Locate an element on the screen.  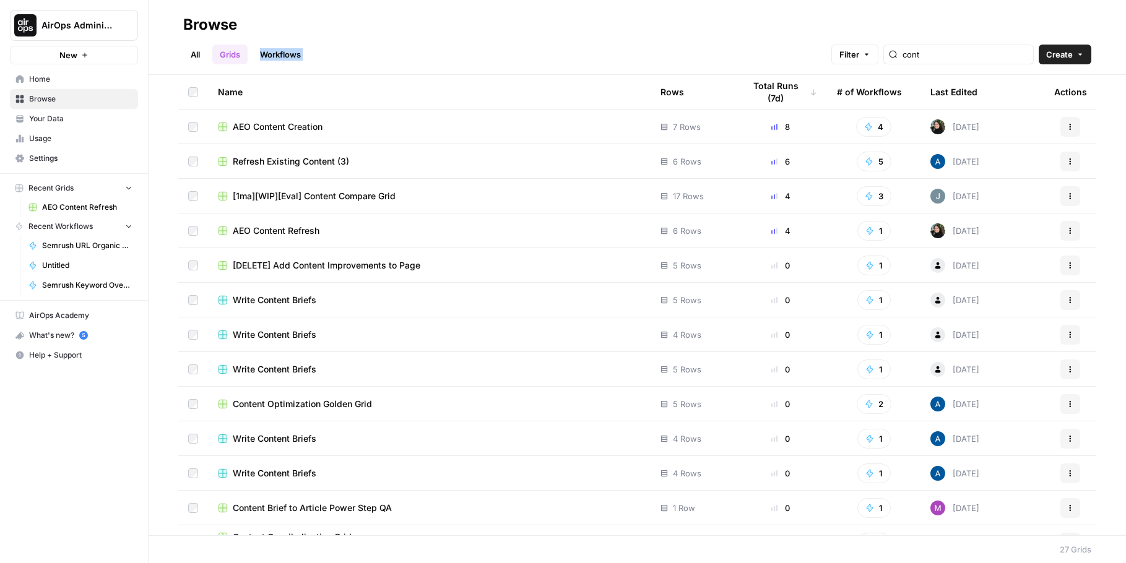
span: Home is located at coordinates (80, 79).